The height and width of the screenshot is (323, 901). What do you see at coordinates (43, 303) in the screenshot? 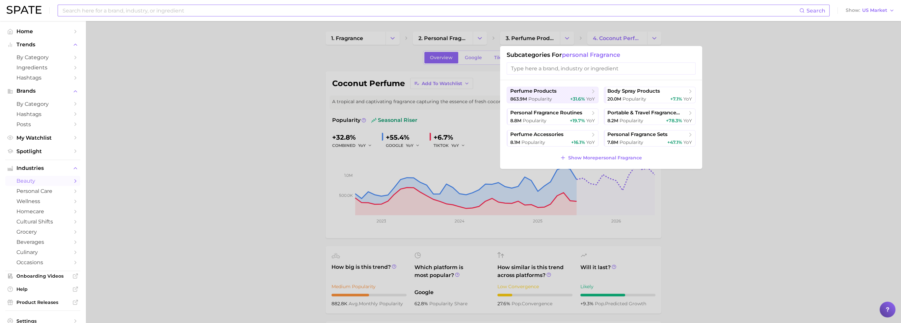
I see `span: Product Releases` at bounding box center [43, 303].